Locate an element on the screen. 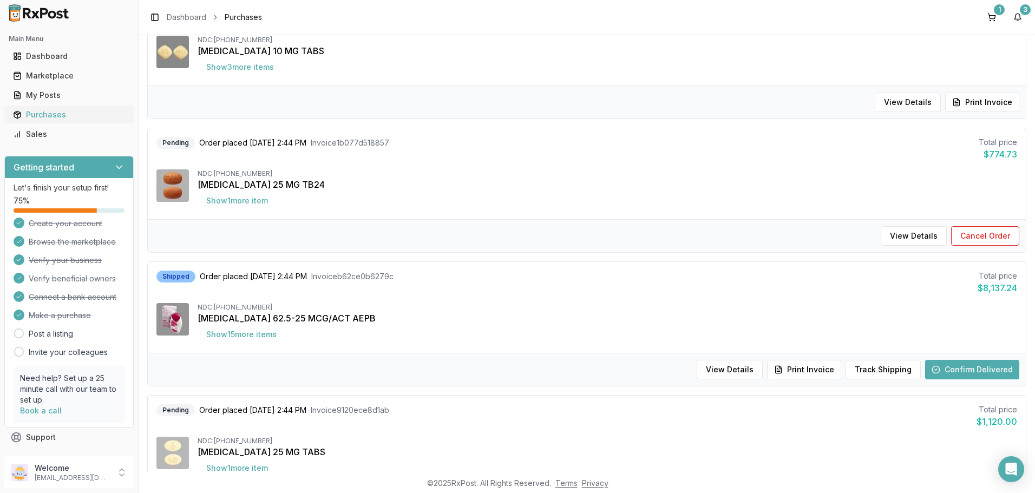 This screenshot has height=493, width=1035. span: Verify beneficial owners is located at coordinates (72, 279).